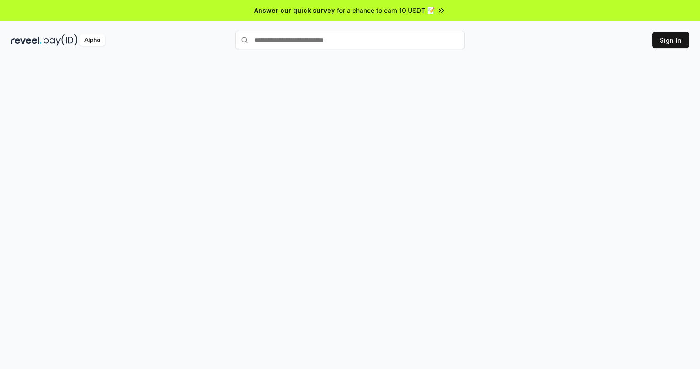 The image size is (700, 369). I want to click on span: Answer our quick survey, so click(295, 10).